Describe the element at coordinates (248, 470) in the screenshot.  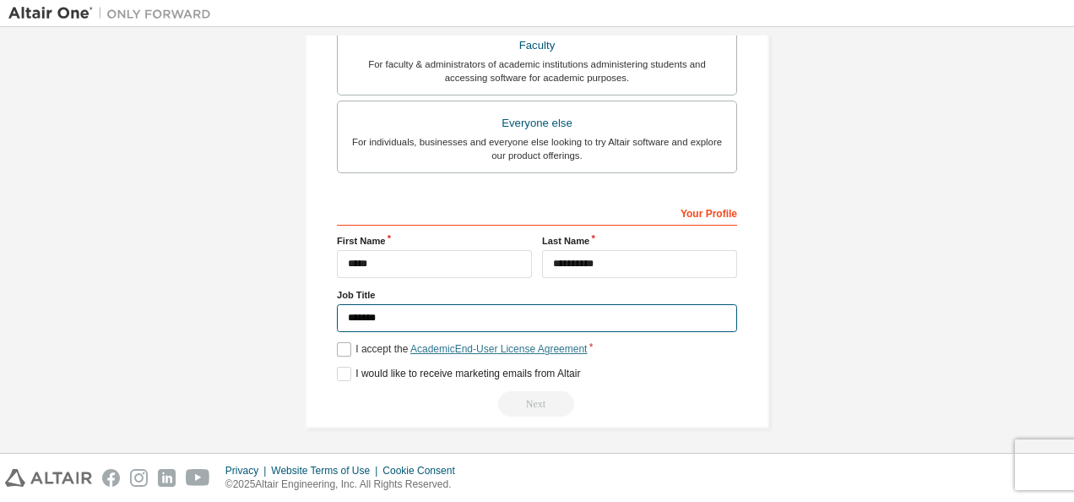
I see `div: Privacy` at that location.